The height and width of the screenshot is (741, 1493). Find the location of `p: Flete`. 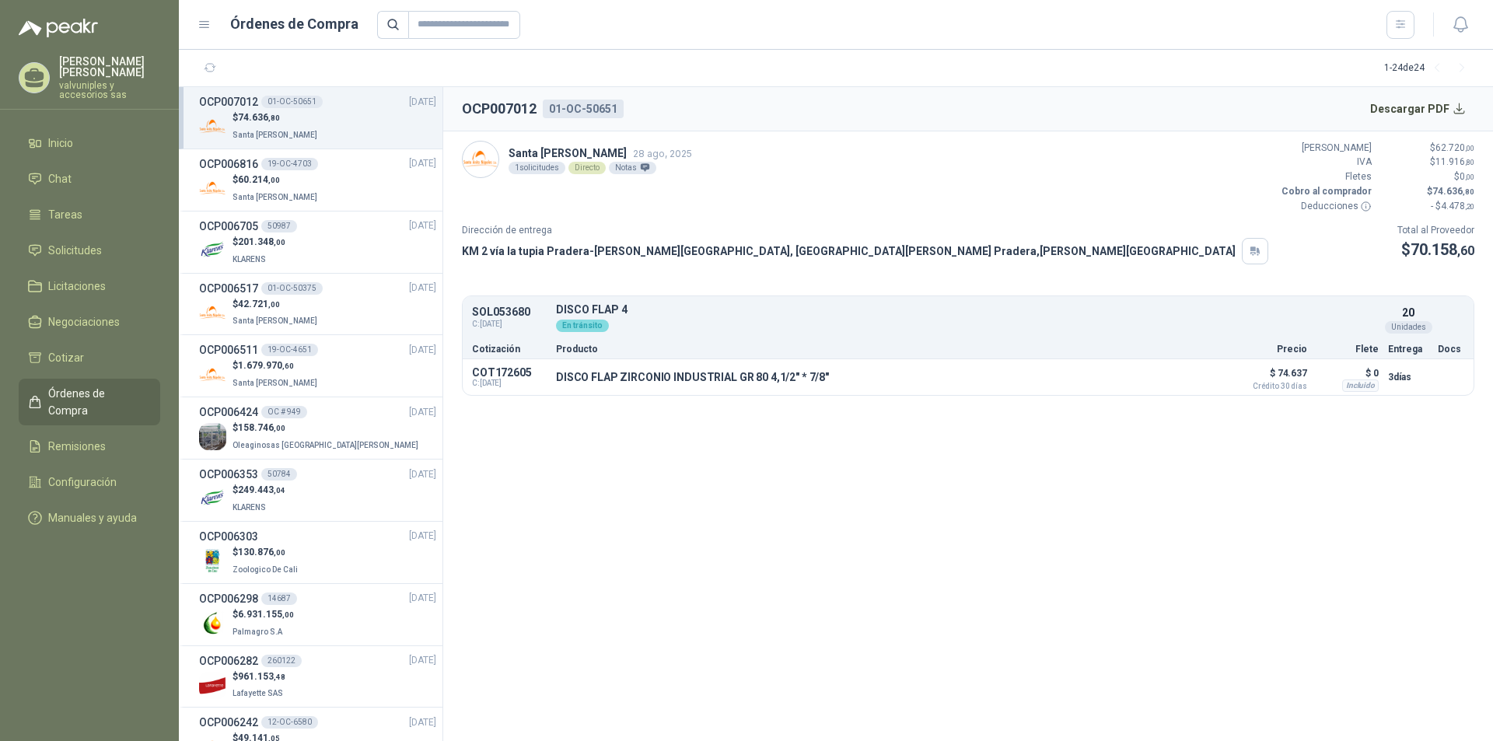

p: Flete is located at coordinates (1348, 349).